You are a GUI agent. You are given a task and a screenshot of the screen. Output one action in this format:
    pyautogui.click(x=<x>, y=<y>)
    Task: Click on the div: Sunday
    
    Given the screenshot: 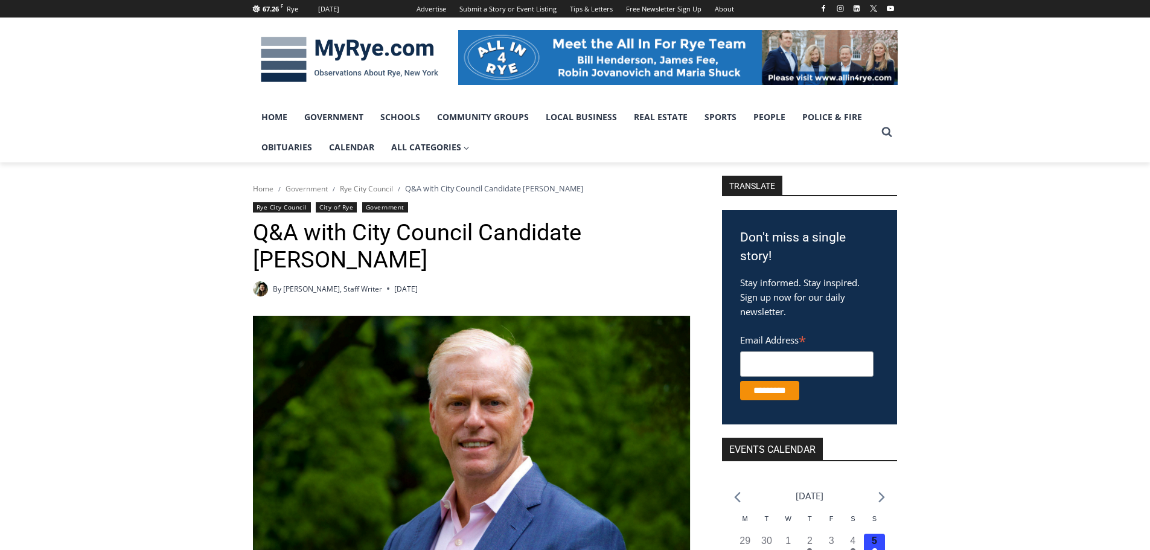 What is the action you would take?
    pyautogui.click(x=875, y=524)
    